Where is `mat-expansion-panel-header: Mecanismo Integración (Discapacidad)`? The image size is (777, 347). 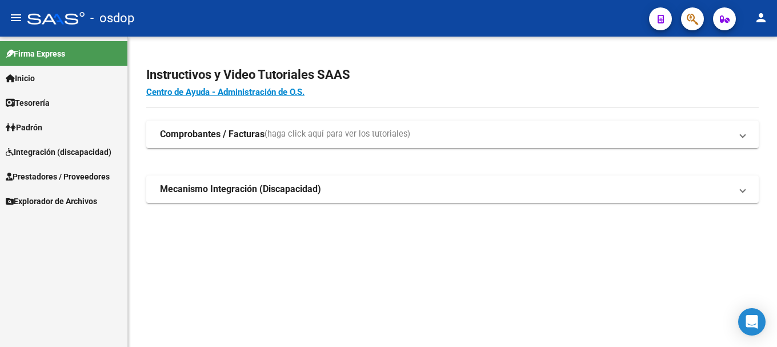
mat-expansion-panel-header: Mecanismo Integración (Discapacidad) is located at coordinates (453, 189).